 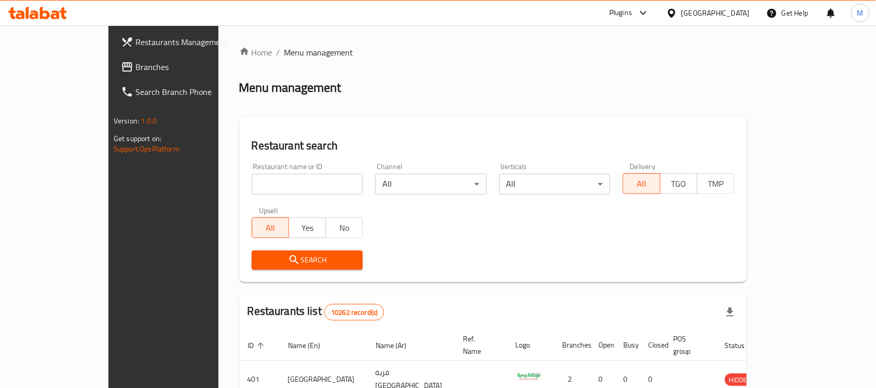 What do you see at coordinates (397, 346) in the screenshot?
I see `span: Name (Ar)` at bounding box center [397, 346].